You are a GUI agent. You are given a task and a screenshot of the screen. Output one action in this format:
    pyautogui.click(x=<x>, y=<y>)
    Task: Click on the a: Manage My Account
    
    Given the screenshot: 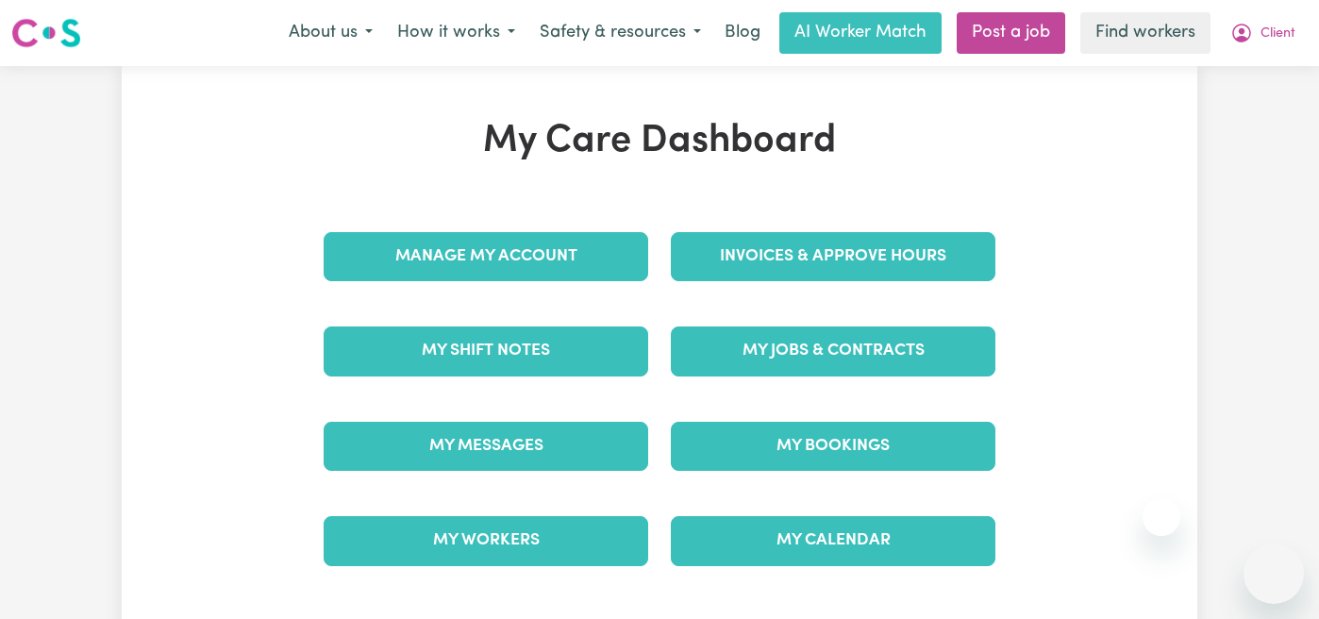 What is the action you would take?
    pyautogui.click(x=486, y=257)
    